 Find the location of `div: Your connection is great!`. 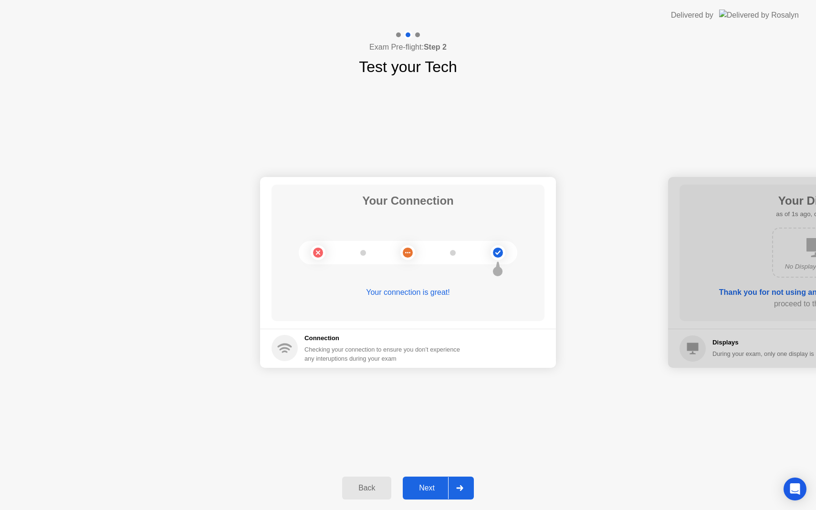

div: Your connection is great! is located at coordinates (408, 293).